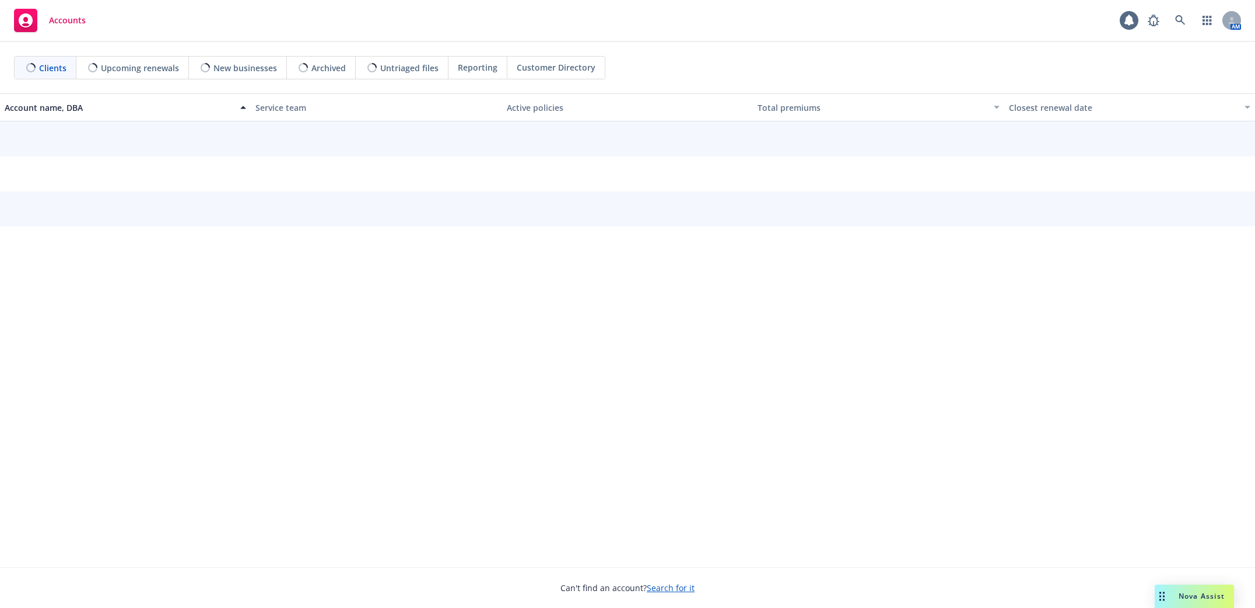 This screenshot has width=1255, height=608. I want to click on span: Accounts, so click(67, 20).